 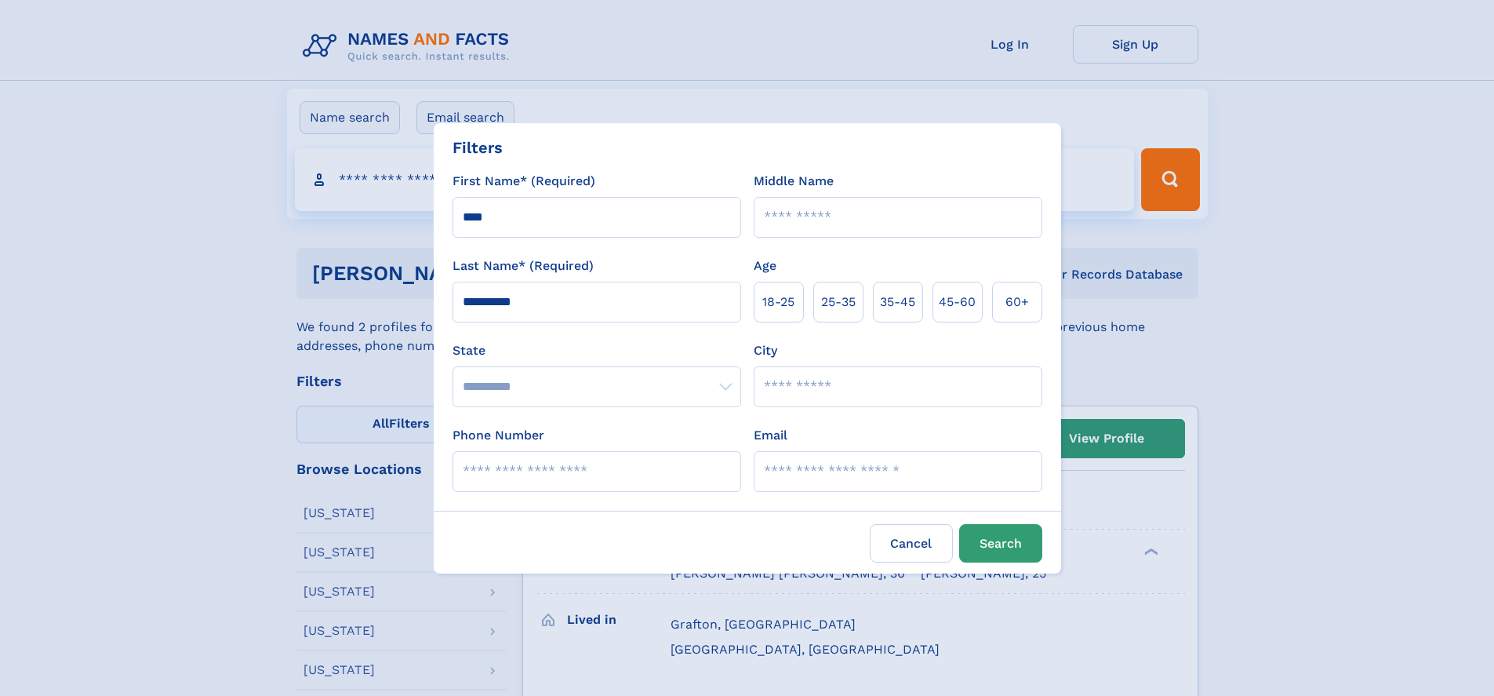 I want to click on label: Cancel, so click(x=911, y=543).